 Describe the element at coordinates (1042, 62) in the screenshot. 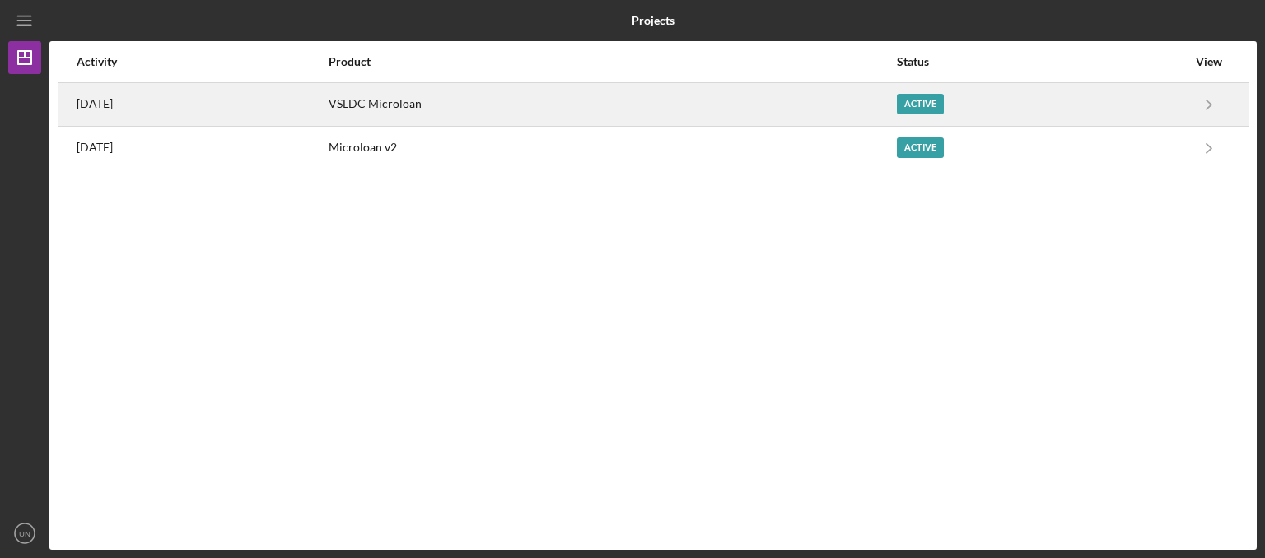

I see `div: Status` at that location.